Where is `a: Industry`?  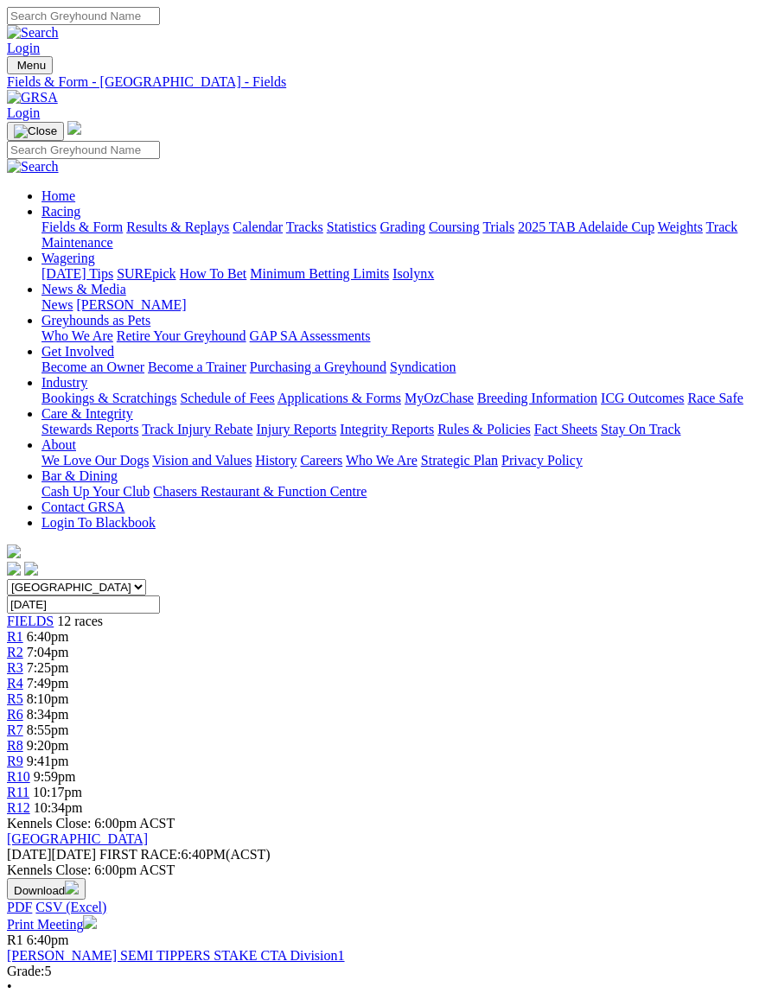
a: Industry is located at coordinates (64, 382).